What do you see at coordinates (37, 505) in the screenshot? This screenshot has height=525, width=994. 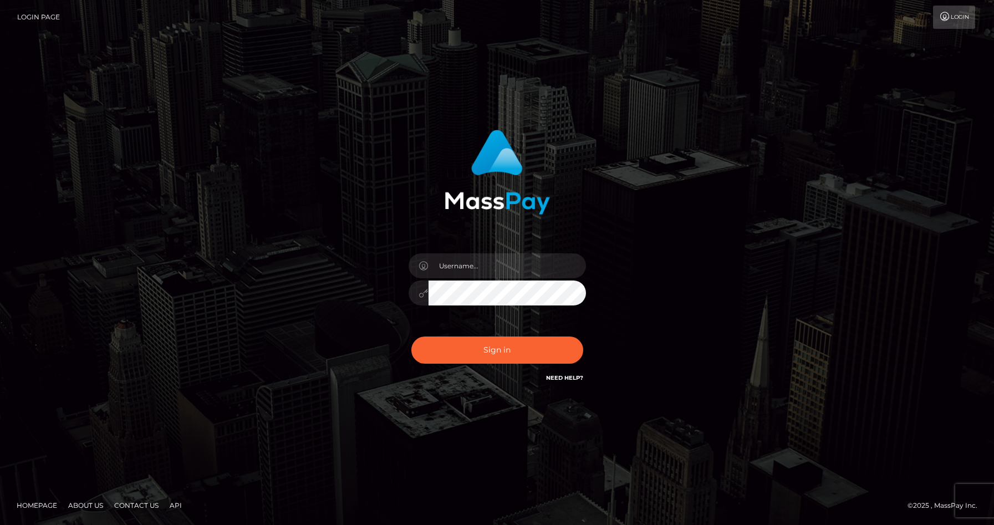 I see `a: Homepage` at bounding box center [37, 505].